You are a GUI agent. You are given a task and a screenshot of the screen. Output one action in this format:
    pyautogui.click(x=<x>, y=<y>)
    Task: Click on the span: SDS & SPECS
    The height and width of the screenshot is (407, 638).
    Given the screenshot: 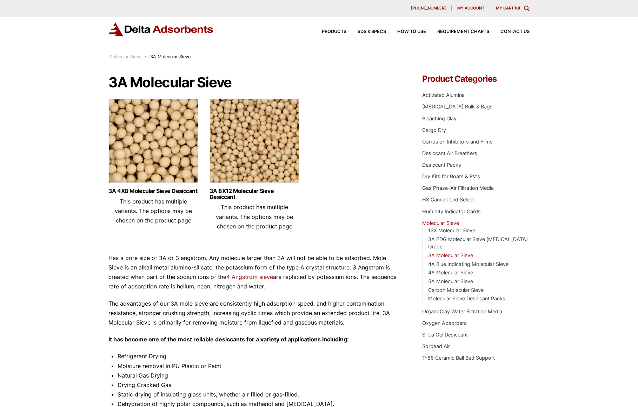 What is the action you would take?
    pyautogui.click(x=371, y=32)
    